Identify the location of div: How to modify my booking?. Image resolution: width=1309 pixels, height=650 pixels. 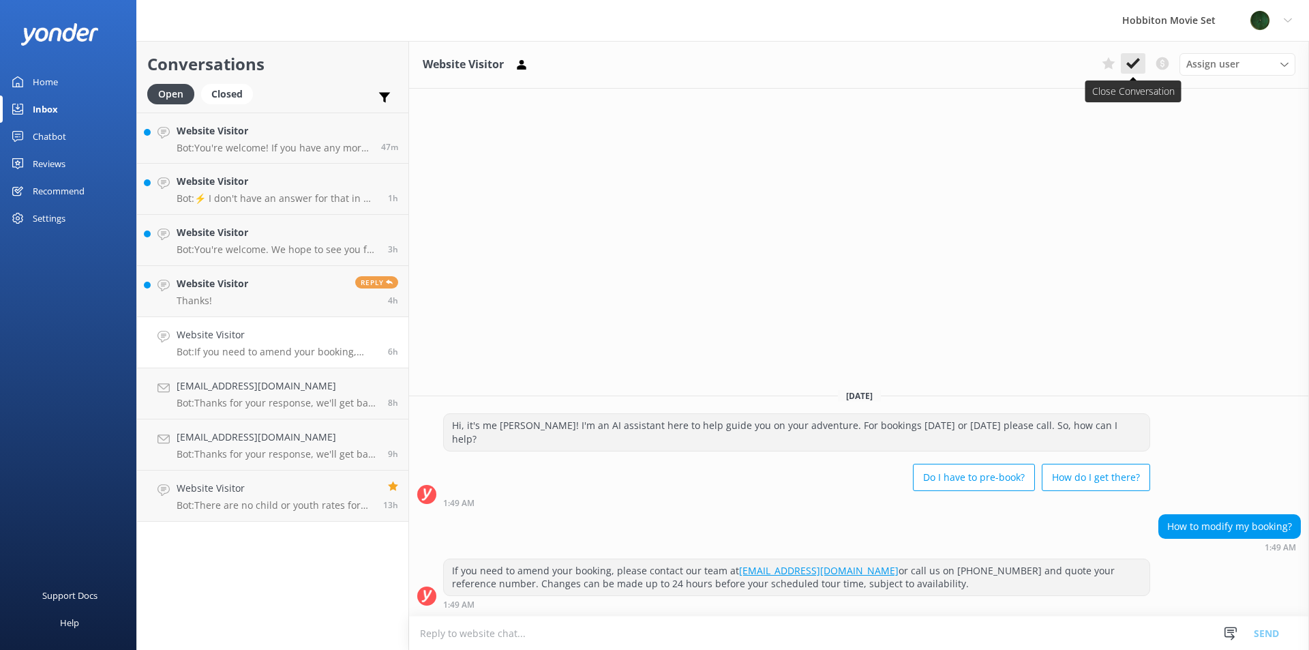
(1229, 526).